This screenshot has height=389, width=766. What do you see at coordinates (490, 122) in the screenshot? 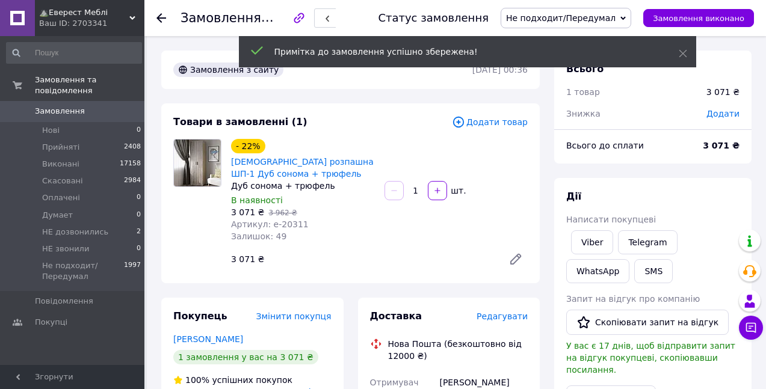
I see `span: Додати товар` at bounding box center [490, 122].